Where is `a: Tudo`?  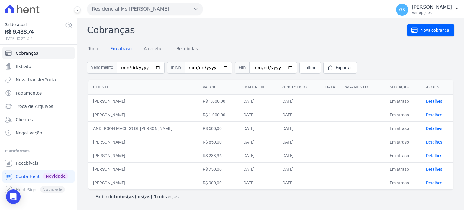
a: Tudo is located at coordinates (93, 49).